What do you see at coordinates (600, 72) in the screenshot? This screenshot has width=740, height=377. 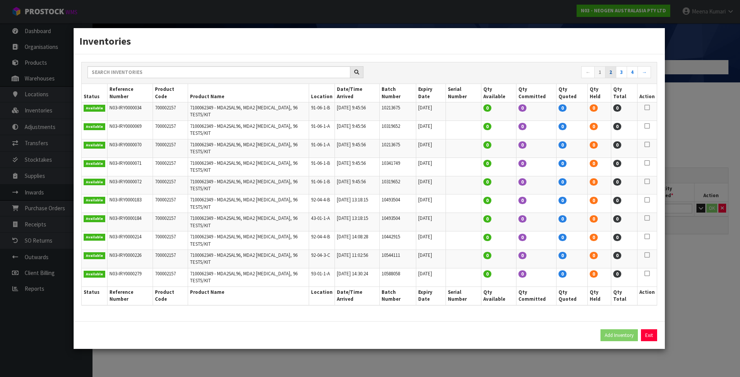 I see `a: 1` at bounding box center [600, 72].